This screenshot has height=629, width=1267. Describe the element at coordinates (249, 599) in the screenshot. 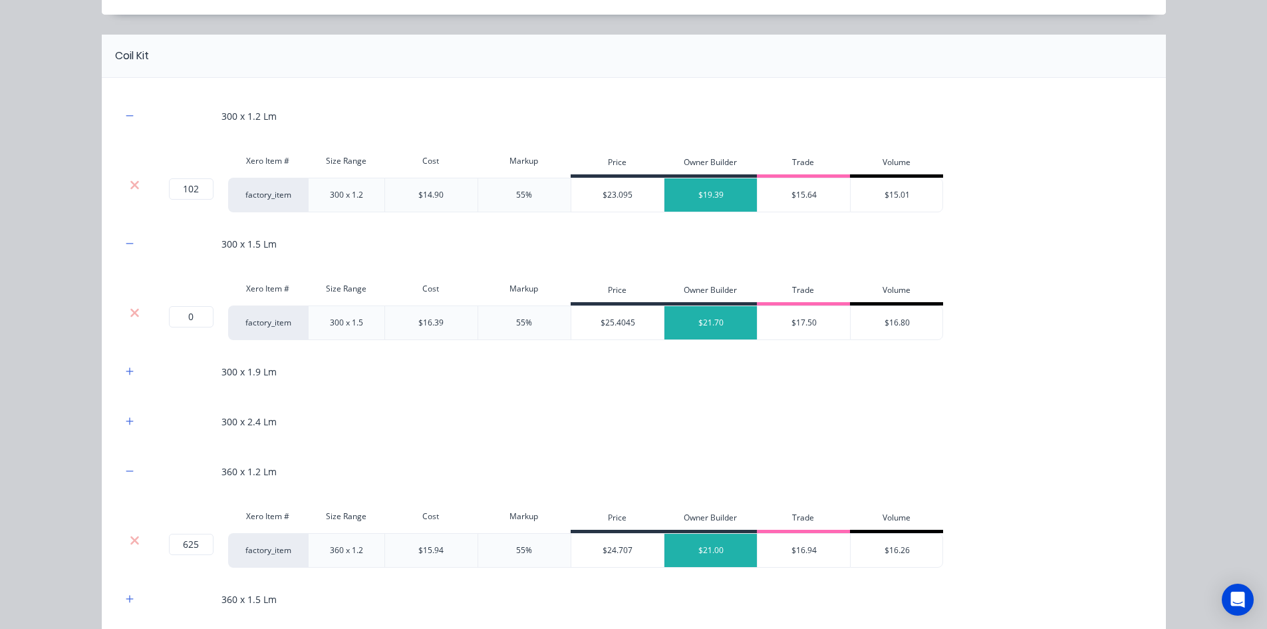

I see `div: 360 x 1.5 Lm` at that location.